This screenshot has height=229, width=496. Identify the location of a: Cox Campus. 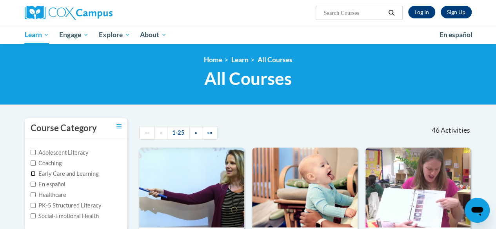
(95, 13).